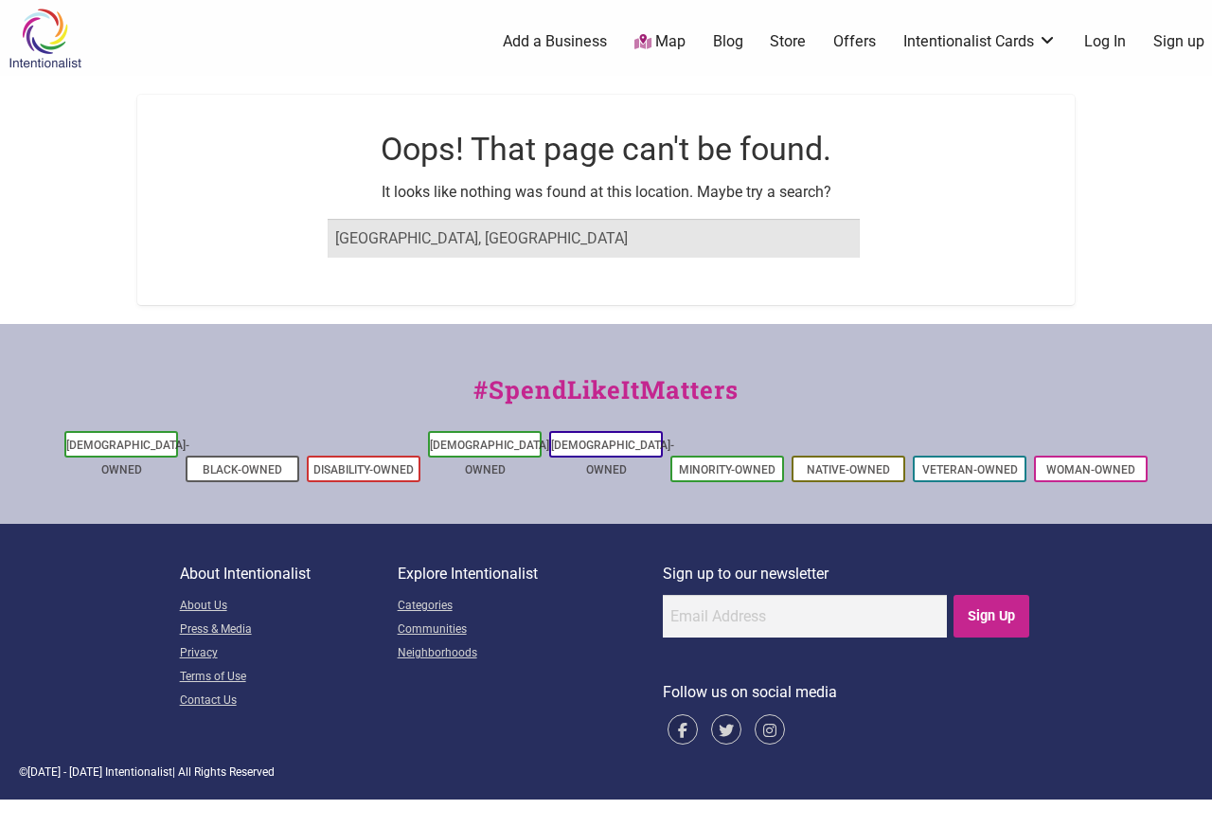  Describe the element at coordinates (594, 238) in the screenshot. I see `input: Search` at that location.